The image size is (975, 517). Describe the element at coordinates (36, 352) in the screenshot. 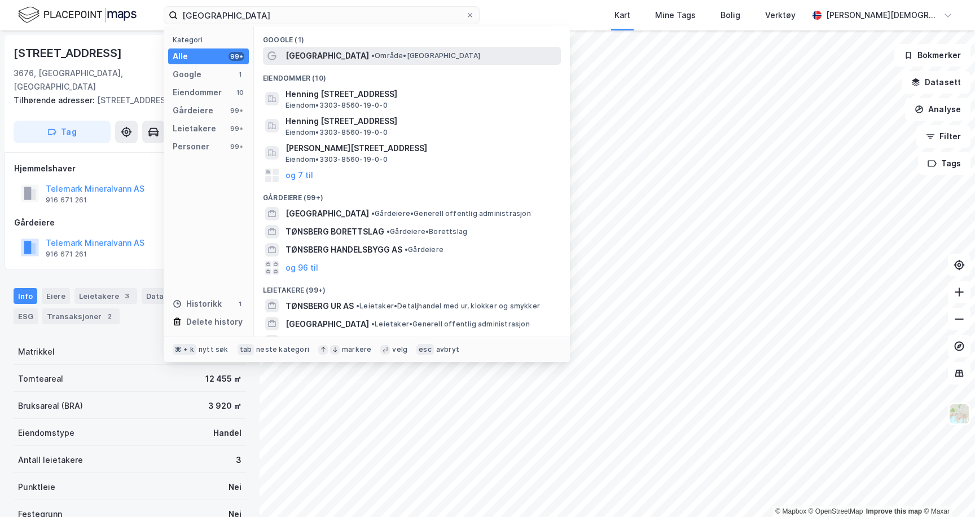

I see `div: Matrikkel` at that location.